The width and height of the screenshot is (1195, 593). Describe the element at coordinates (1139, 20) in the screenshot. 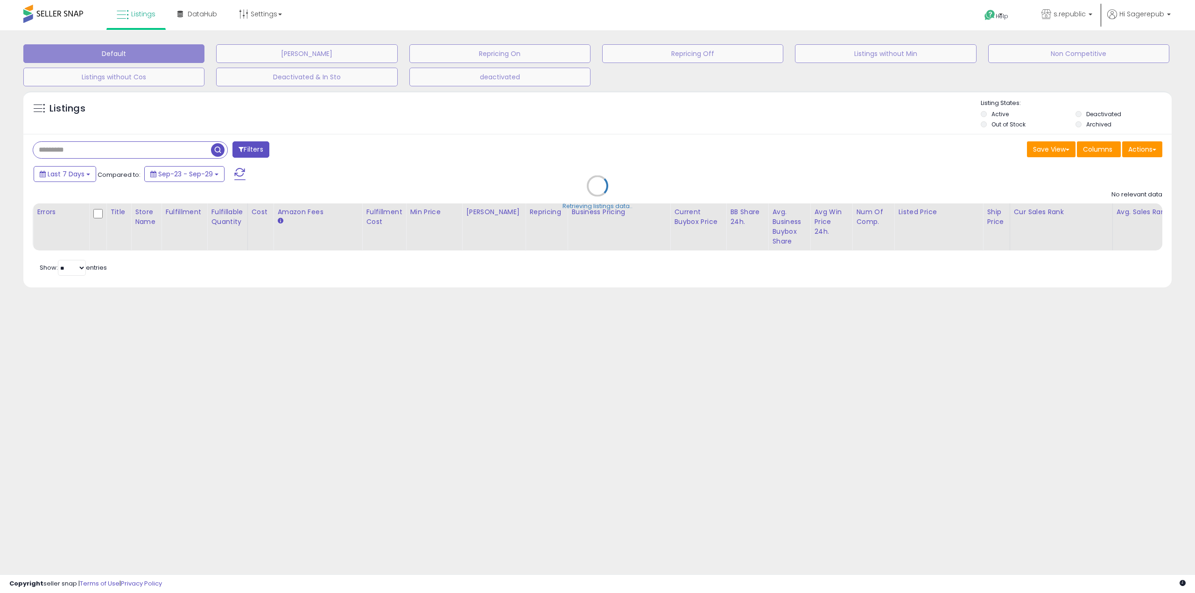

I see `a: Hi Sagerepub` at that location.